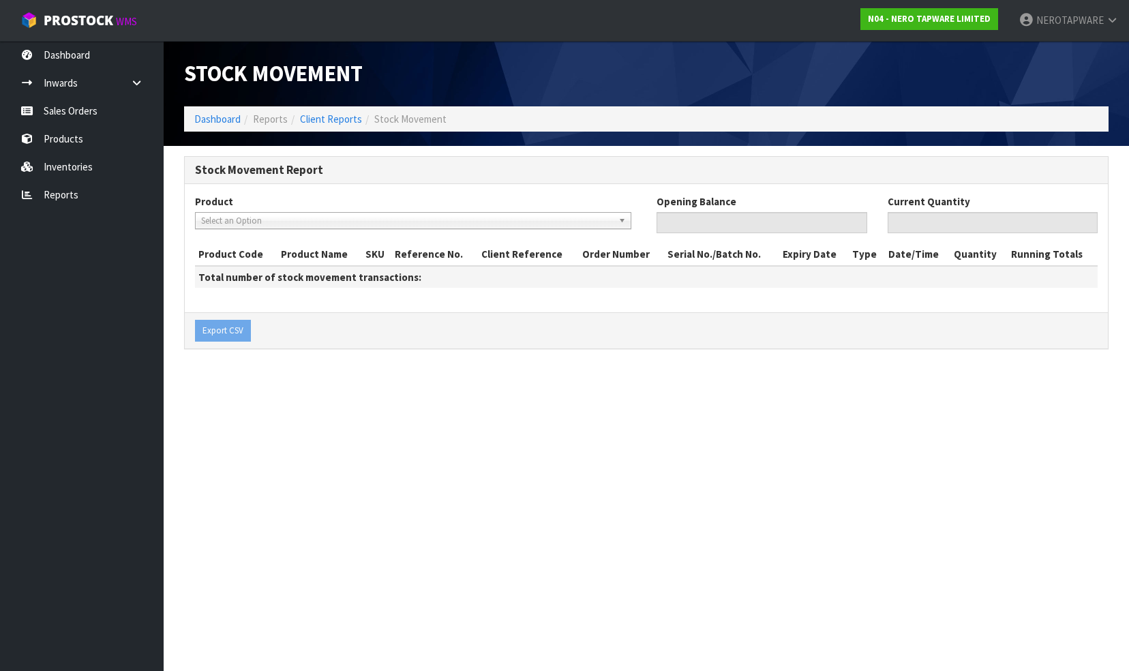  I want to click on label: Product, so click(214, 201).